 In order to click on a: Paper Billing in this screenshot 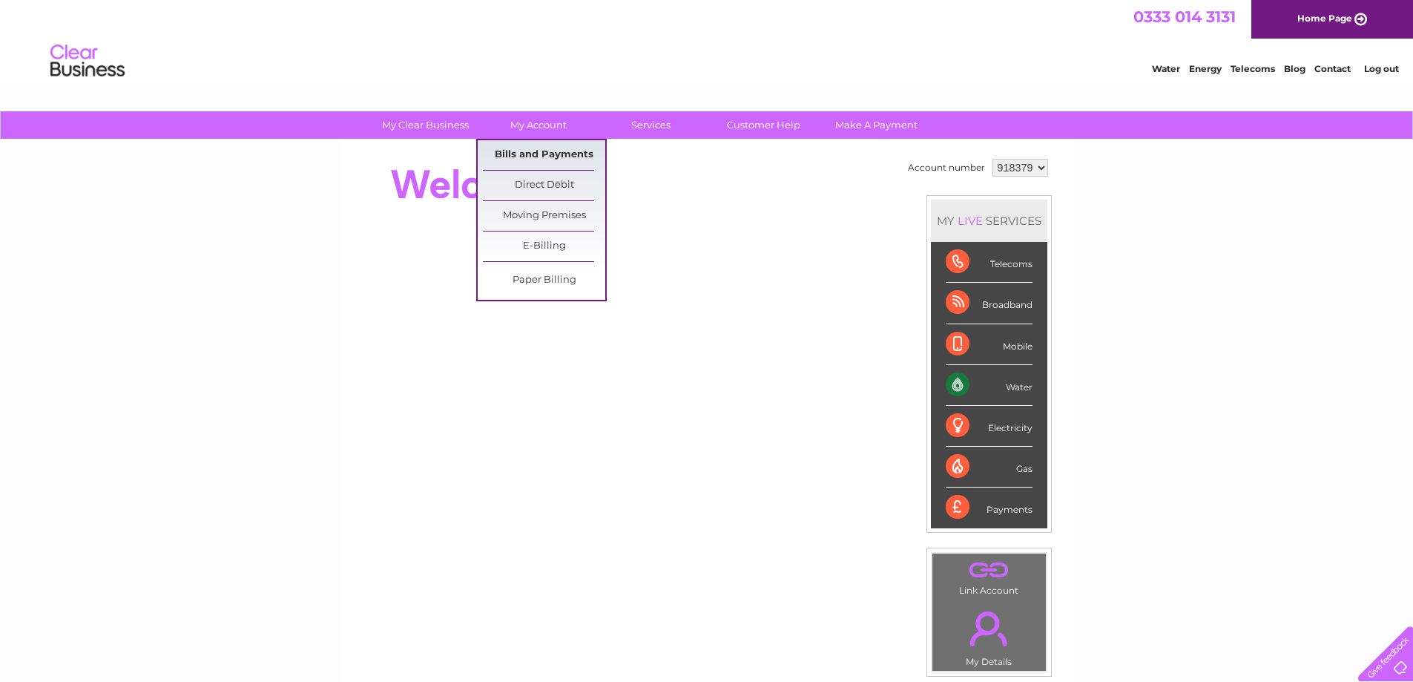, I will do `click(544, 280)`.